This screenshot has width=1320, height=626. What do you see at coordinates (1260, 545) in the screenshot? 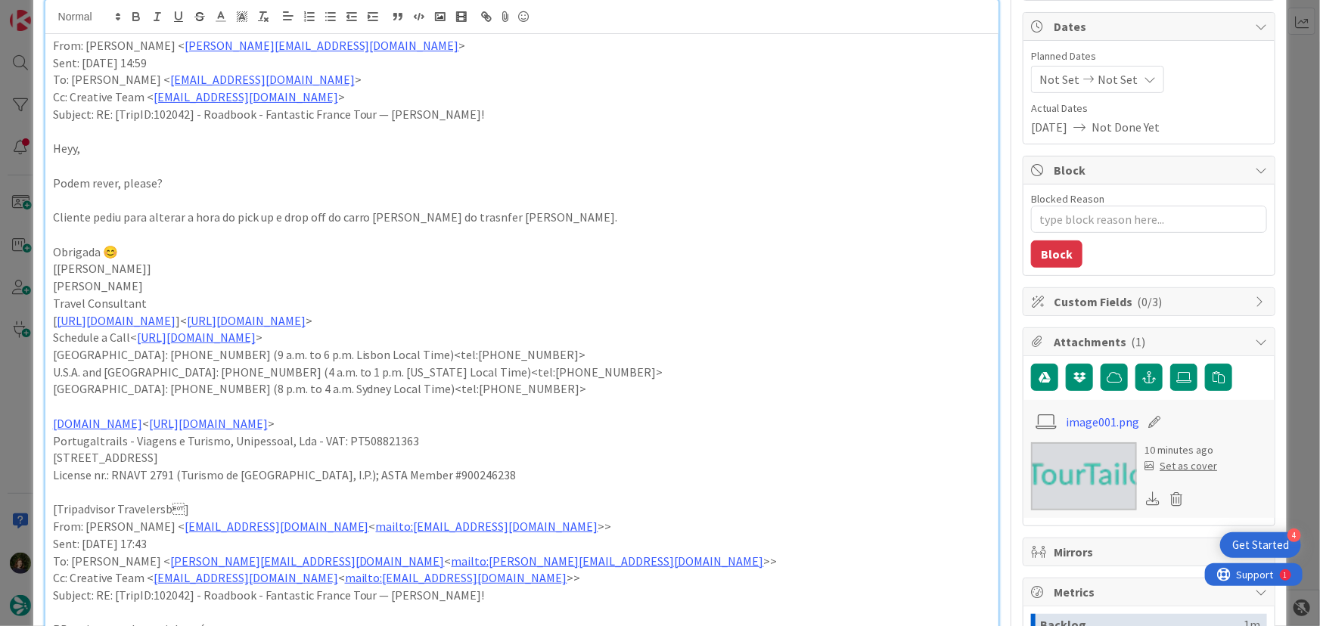
I see `div: Get Started` at bounding box center [1260, 545].